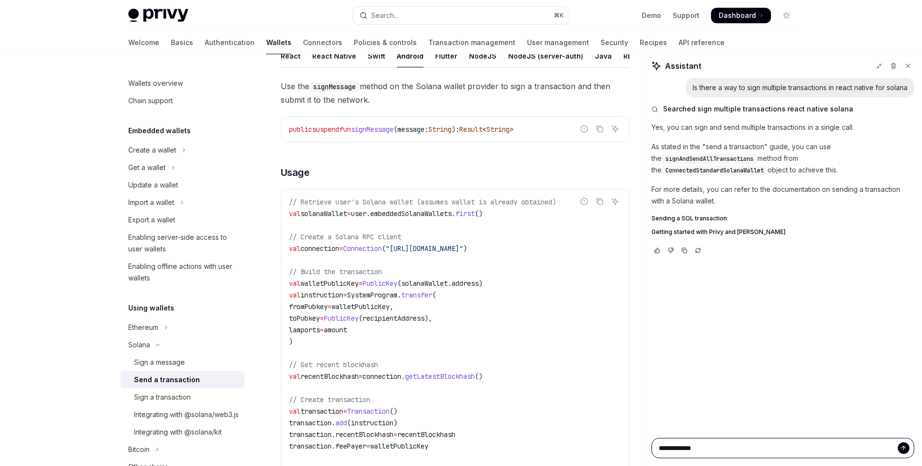 This screenshot has width=922, height=466. What do you see at coordinates (183, 101) in the screenshot?
I see `a: Chain support` at bounding box center [183, 101].